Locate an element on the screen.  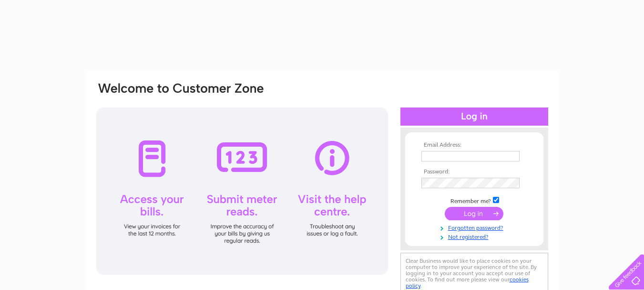
input: Submit is located at coordinates (474, 213).